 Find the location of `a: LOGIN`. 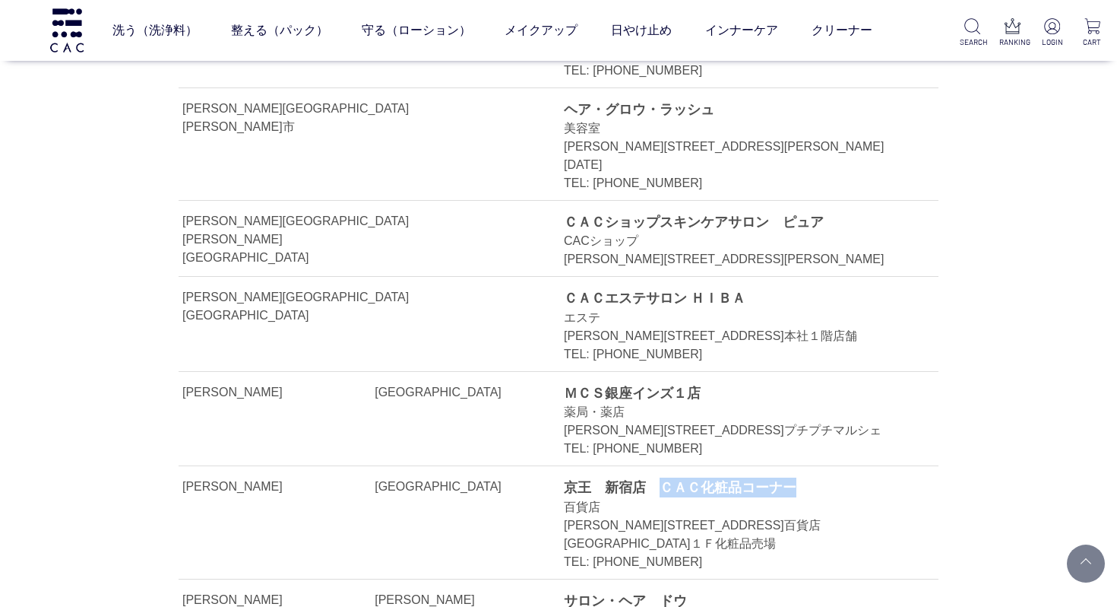

a: LOGIN is located at coordinates (1053, 33).